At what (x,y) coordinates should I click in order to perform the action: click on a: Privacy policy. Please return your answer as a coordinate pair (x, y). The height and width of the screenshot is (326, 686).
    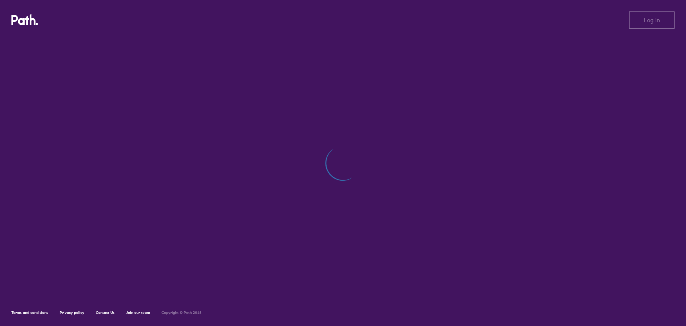
    Looking at the image, I should click on (72, 312).